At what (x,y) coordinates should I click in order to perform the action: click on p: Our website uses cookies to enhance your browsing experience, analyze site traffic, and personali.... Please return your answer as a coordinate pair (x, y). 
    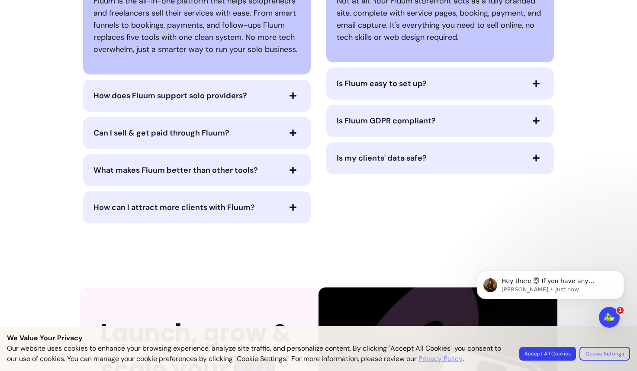
    Looking at the image, I should click on (258, 354).